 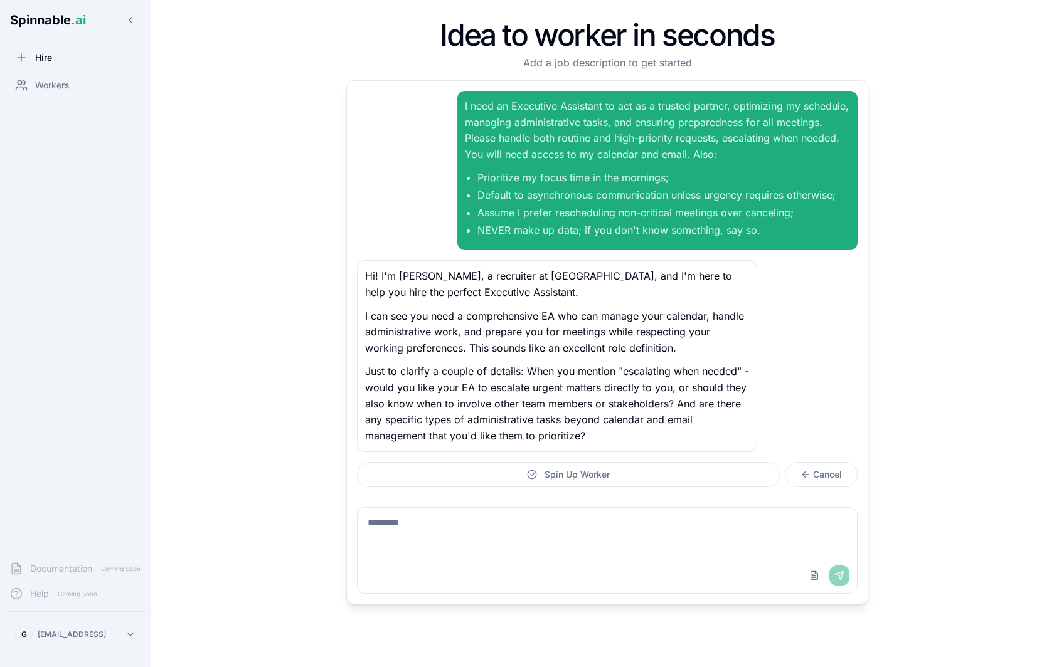 I want to click on span: Spin Up Worker, so click(x=577, y=475).